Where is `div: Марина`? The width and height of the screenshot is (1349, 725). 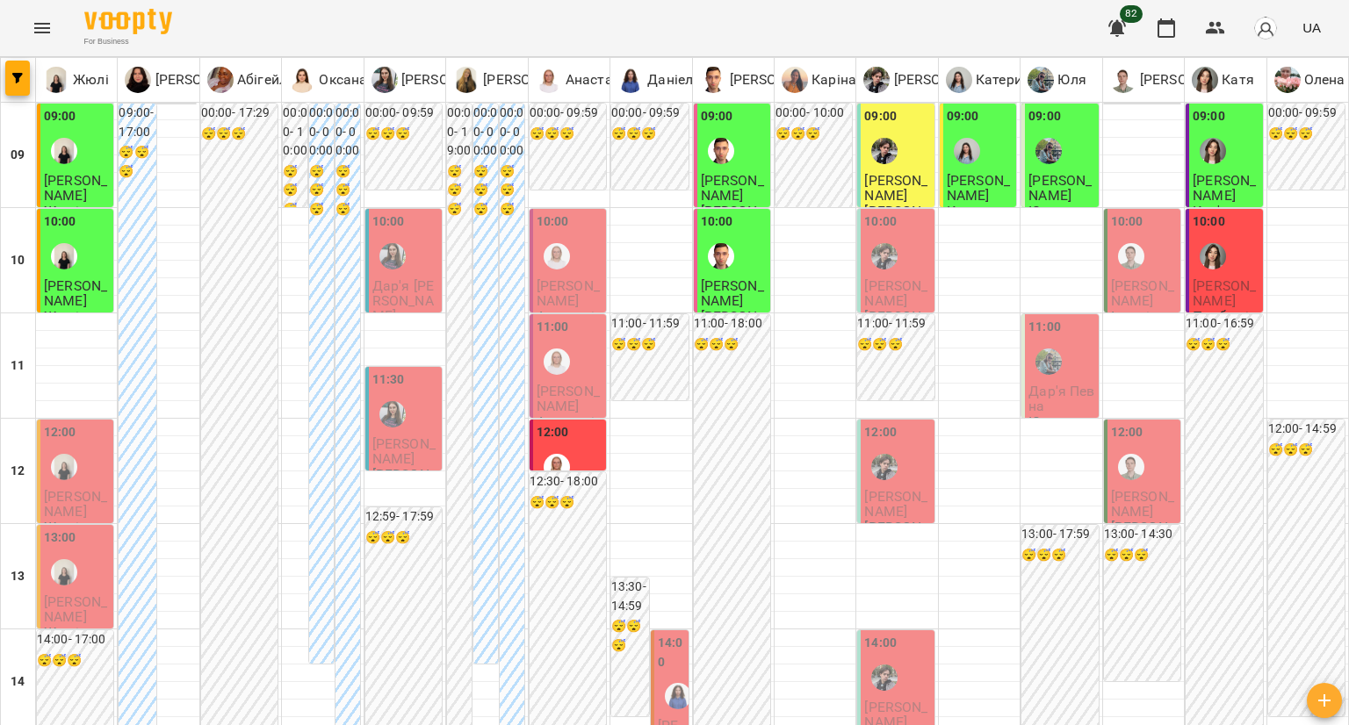 div: Марина is located at coordinates (521, 80).